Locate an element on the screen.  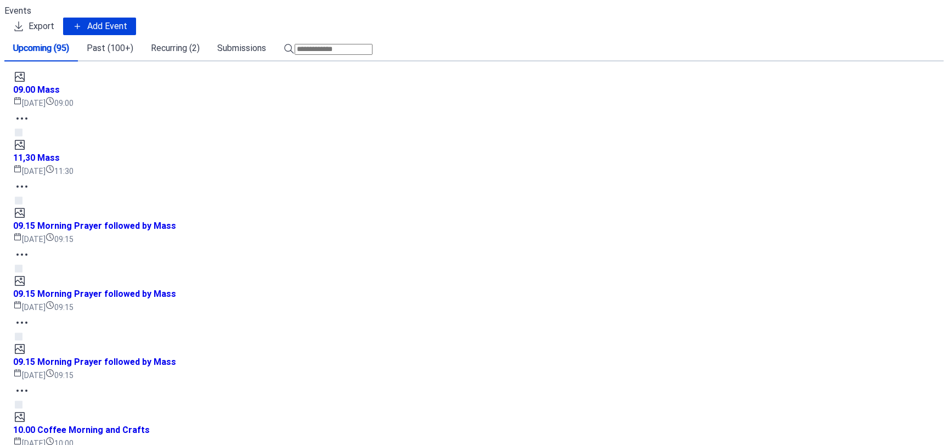
a: 11,30 Mass is located at coordinates (36, 158).